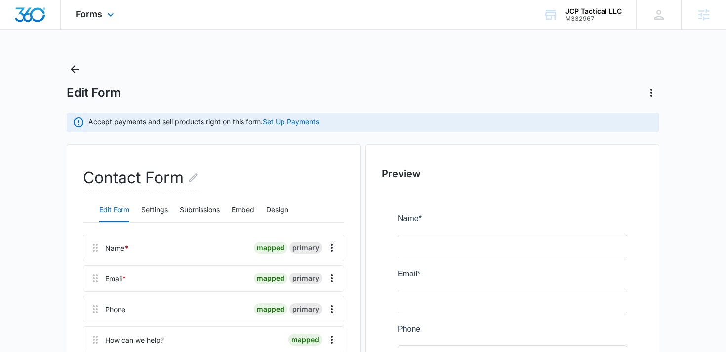 This screenshot has width=726, height=352. What do you see at coordinates (117, 248) in the screenshot?
I see `div: Name` at bounding box center [117, 248].